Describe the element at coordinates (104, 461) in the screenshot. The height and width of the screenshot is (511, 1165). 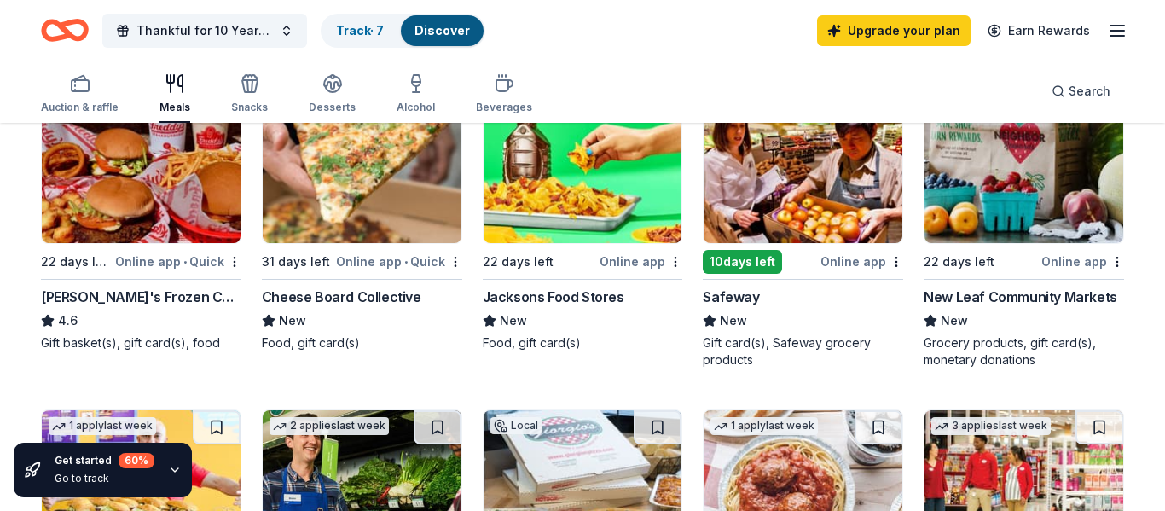
I see `div: Get started` at that location.